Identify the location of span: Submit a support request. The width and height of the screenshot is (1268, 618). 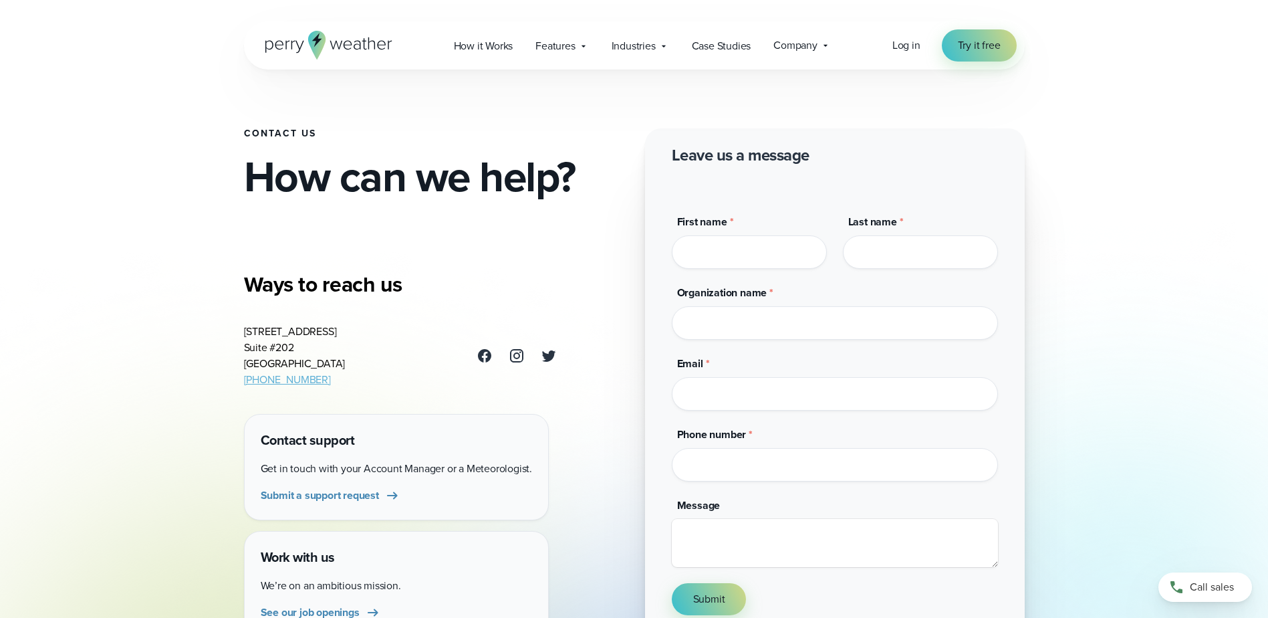
(320, 495).